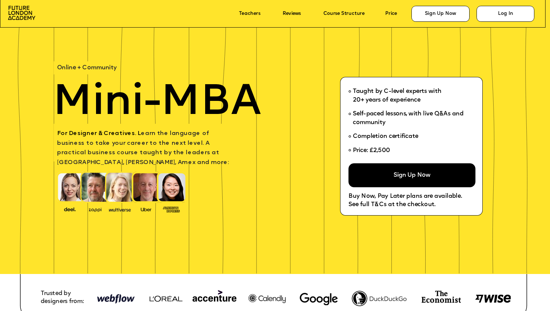 The width and height of the screenshot is (550, 311). What do you see at coordinates (391, 205) in the screenshot?
I see `span: See full T&Cs at the checkout.` at bounding box center [391, 205].